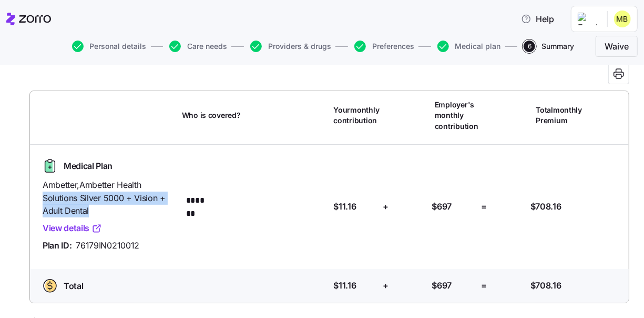 The image size is (644, 318). I want to click on span: Personal details, so click(118, 46).